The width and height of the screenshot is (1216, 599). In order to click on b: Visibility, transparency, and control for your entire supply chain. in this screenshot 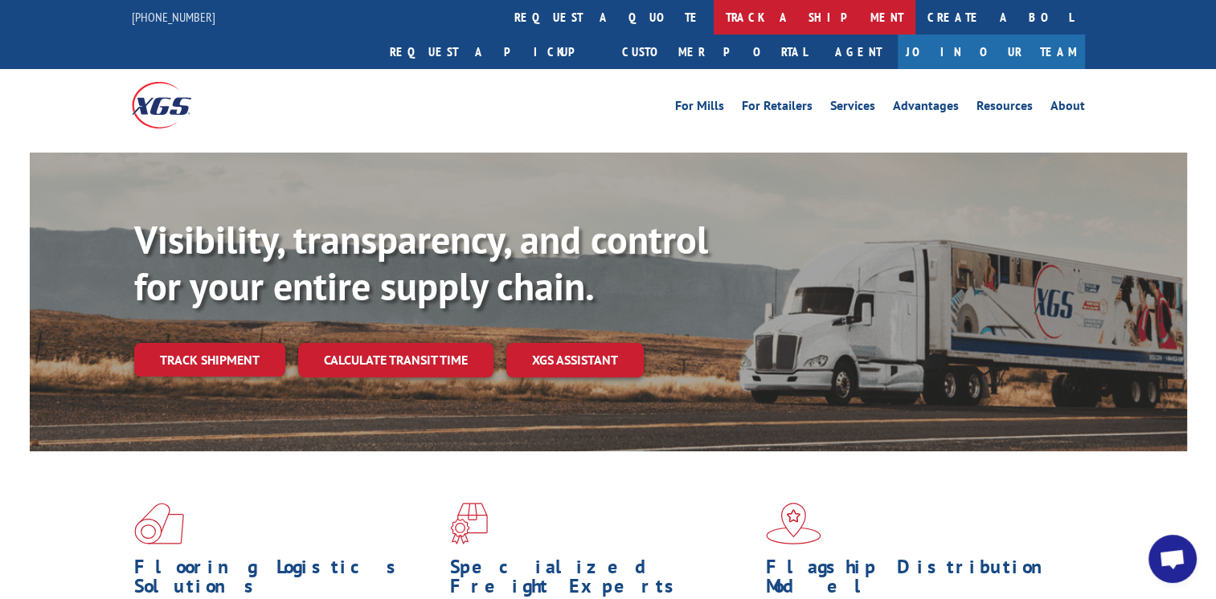, I will do `click(421, 263)`.